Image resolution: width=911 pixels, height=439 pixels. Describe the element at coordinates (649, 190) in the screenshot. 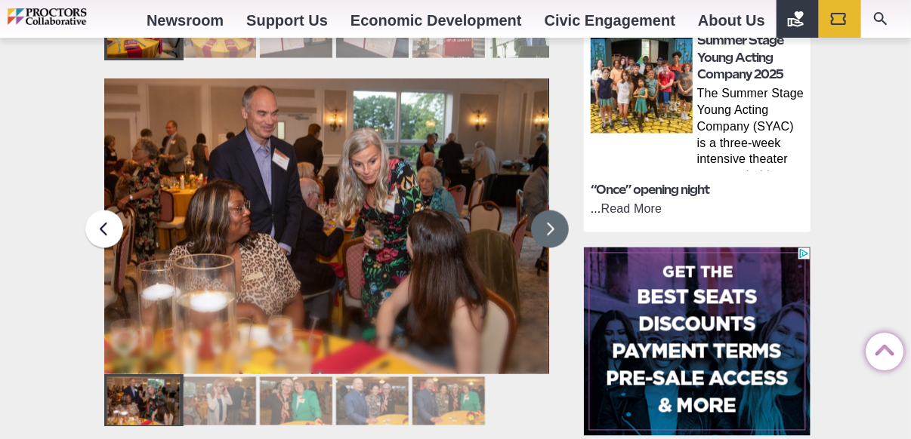

I see `a: “Once” opening night` at that location.